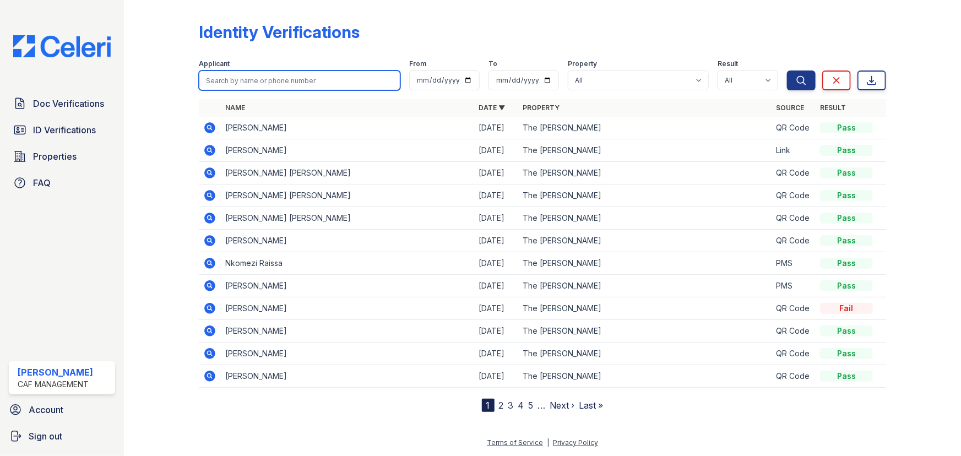  Describe the element at coordinates (235, 107) in the screenshot. I see `a: Name` at that location.